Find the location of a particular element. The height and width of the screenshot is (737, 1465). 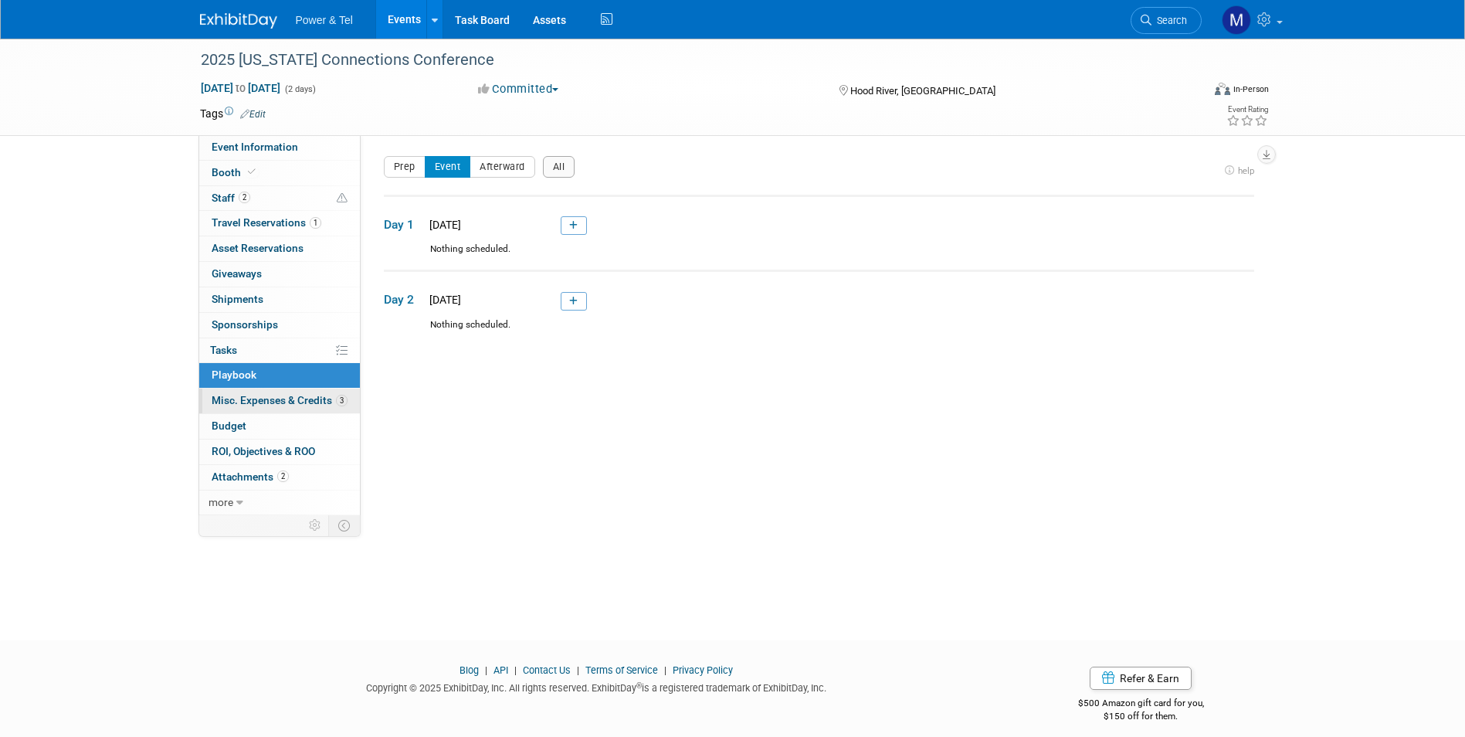

a: Playbook is located at coordinates (280, 375).